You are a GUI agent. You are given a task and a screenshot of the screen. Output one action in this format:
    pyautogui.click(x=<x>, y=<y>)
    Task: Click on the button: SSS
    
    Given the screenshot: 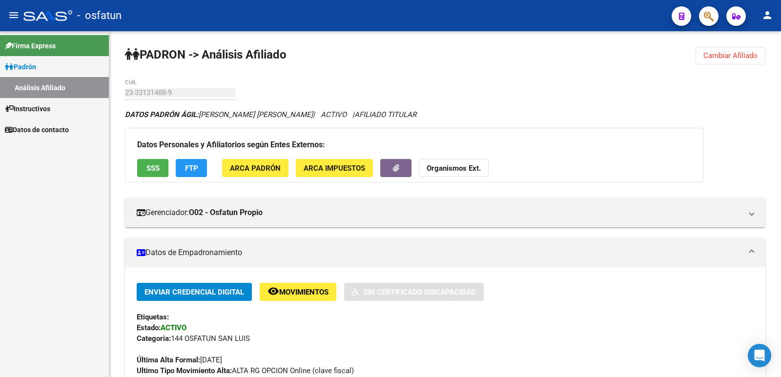 What is the action you would take?
    pyautogui.click(x=153, y=168)
    